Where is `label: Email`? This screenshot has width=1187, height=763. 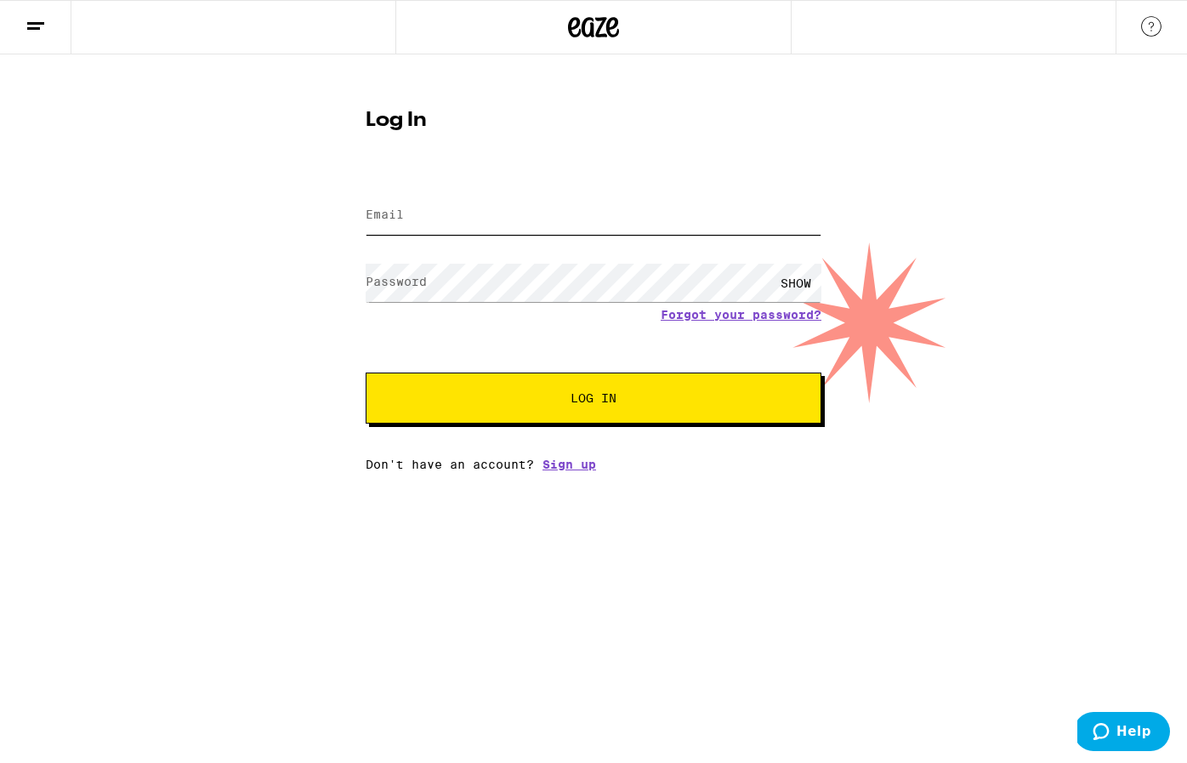 label: Email is located at coordinates (384, 214).